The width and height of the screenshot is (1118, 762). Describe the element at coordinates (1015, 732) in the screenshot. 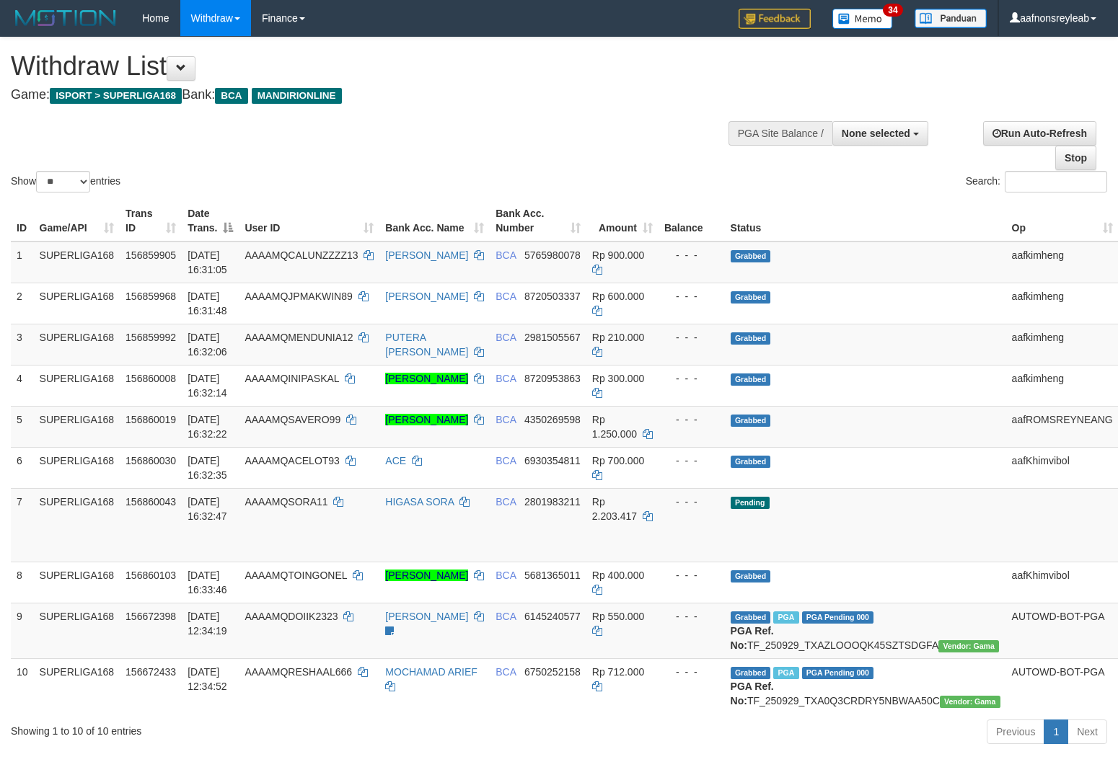

I see `a: Previous` at that location.